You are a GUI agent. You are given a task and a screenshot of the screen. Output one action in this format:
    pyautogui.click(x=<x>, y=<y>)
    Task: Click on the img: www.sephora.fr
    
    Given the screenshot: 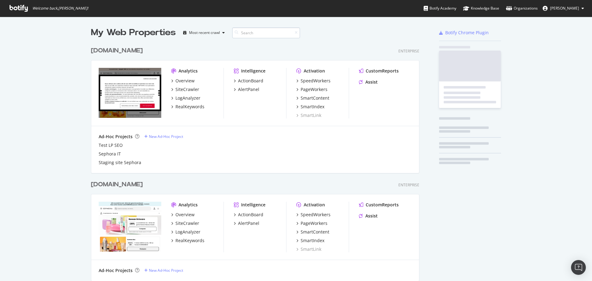 What is the action you would take?
    pyautogui.click(x=130, y=93)
    